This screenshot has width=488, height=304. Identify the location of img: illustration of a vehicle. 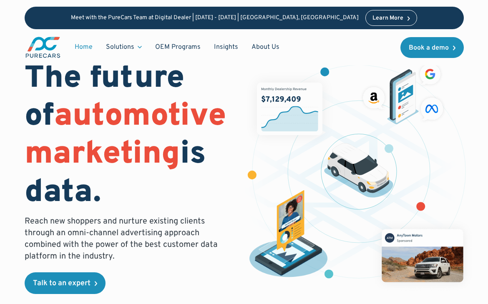
(359, 170).